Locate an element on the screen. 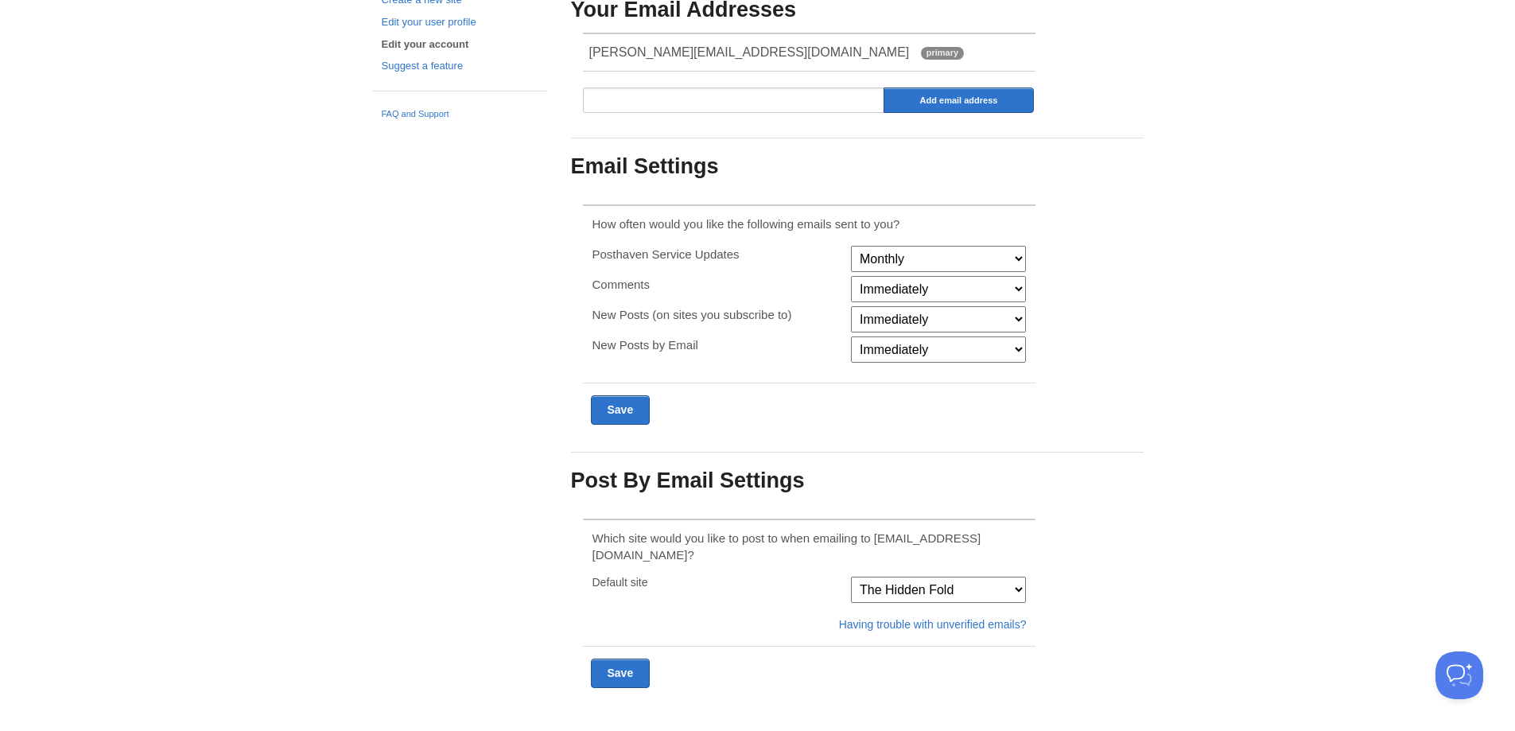 This screenshot has width=1515, height=731. p: Posthaven Service Updates is located at coordinates (717, 254).